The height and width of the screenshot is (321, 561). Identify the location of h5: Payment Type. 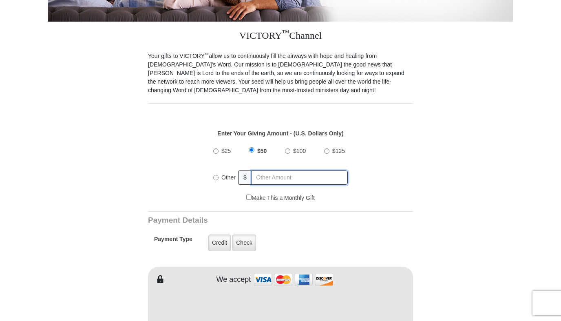
(173, 241).